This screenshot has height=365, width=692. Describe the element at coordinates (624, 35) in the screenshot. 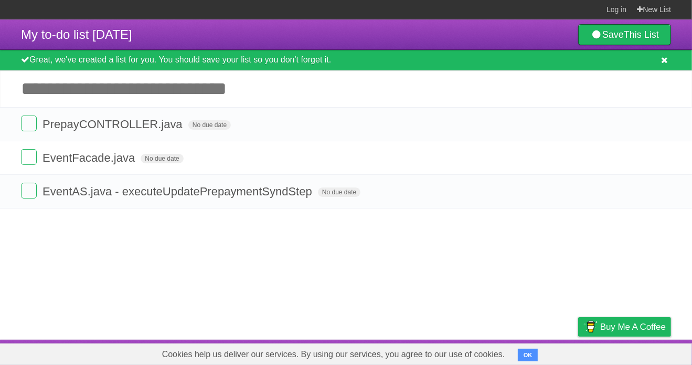

I see `a: SaveThis List` at that location.